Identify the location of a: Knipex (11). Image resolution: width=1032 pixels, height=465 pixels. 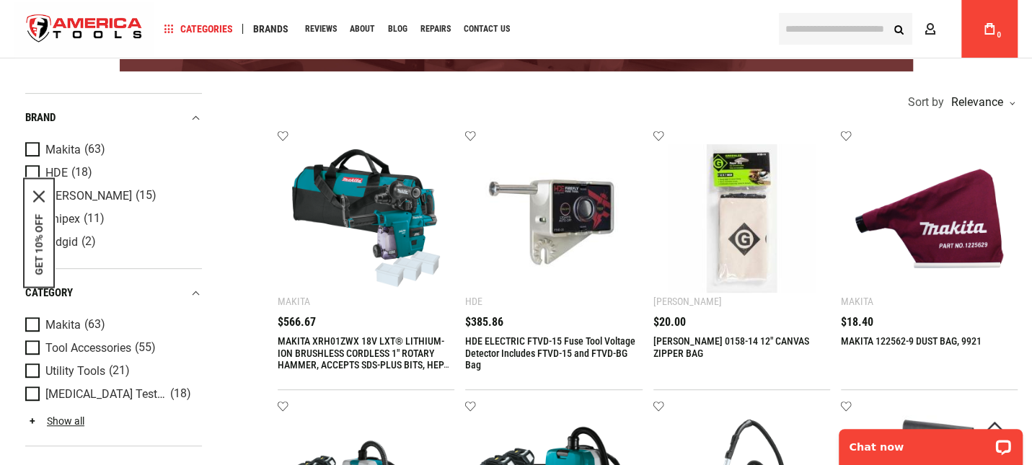
(112, 219).